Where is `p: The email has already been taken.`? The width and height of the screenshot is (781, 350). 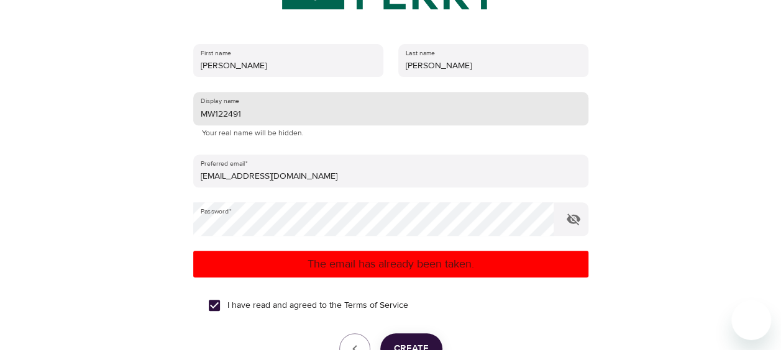
p: The email has already been taken. is located at coordinates (391, 264).